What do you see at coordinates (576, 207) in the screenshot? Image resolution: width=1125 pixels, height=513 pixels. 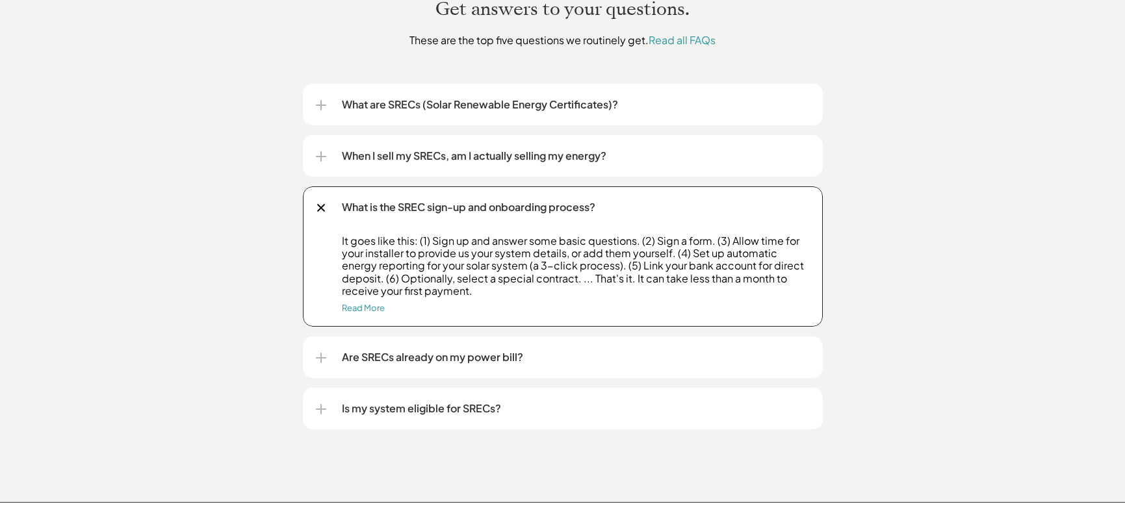 I see `p: What is the SREC sign-up and onboarding process?` at bounding box center [576, 207].